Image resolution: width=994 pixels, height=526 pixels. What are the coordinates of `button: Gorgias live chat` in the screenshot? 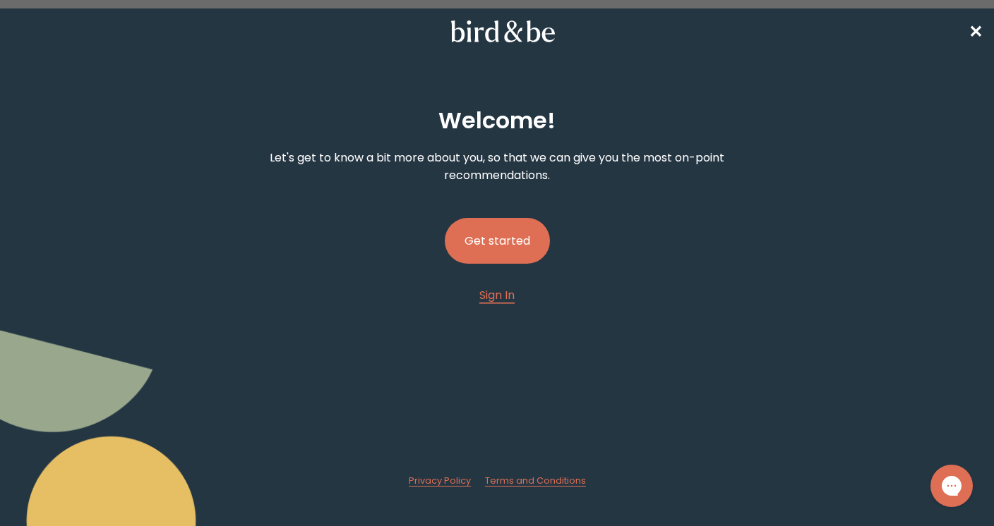 It's located at (28, 26).